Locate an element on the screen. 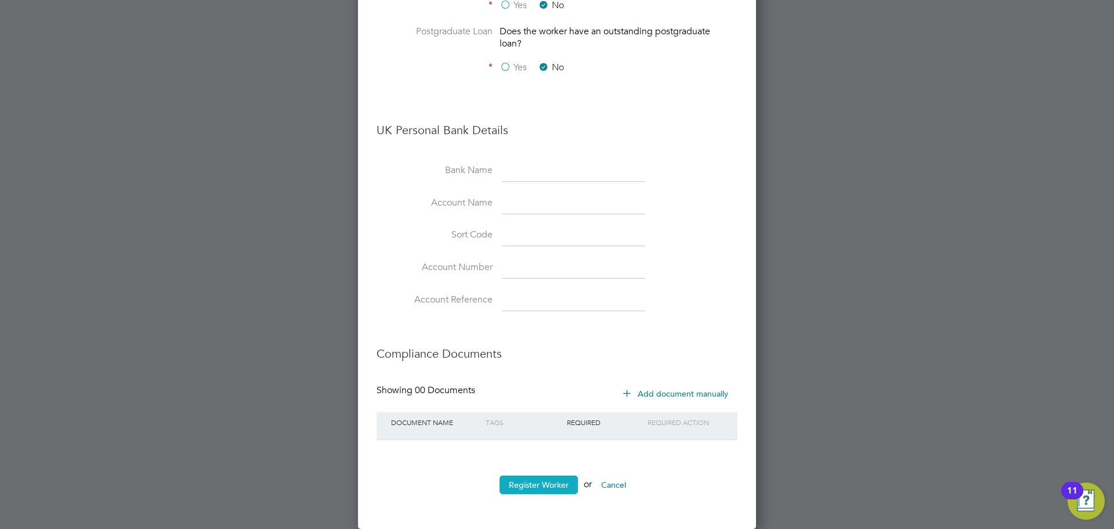  label: Postgraduate Loan is located at coordinates (435, 31).